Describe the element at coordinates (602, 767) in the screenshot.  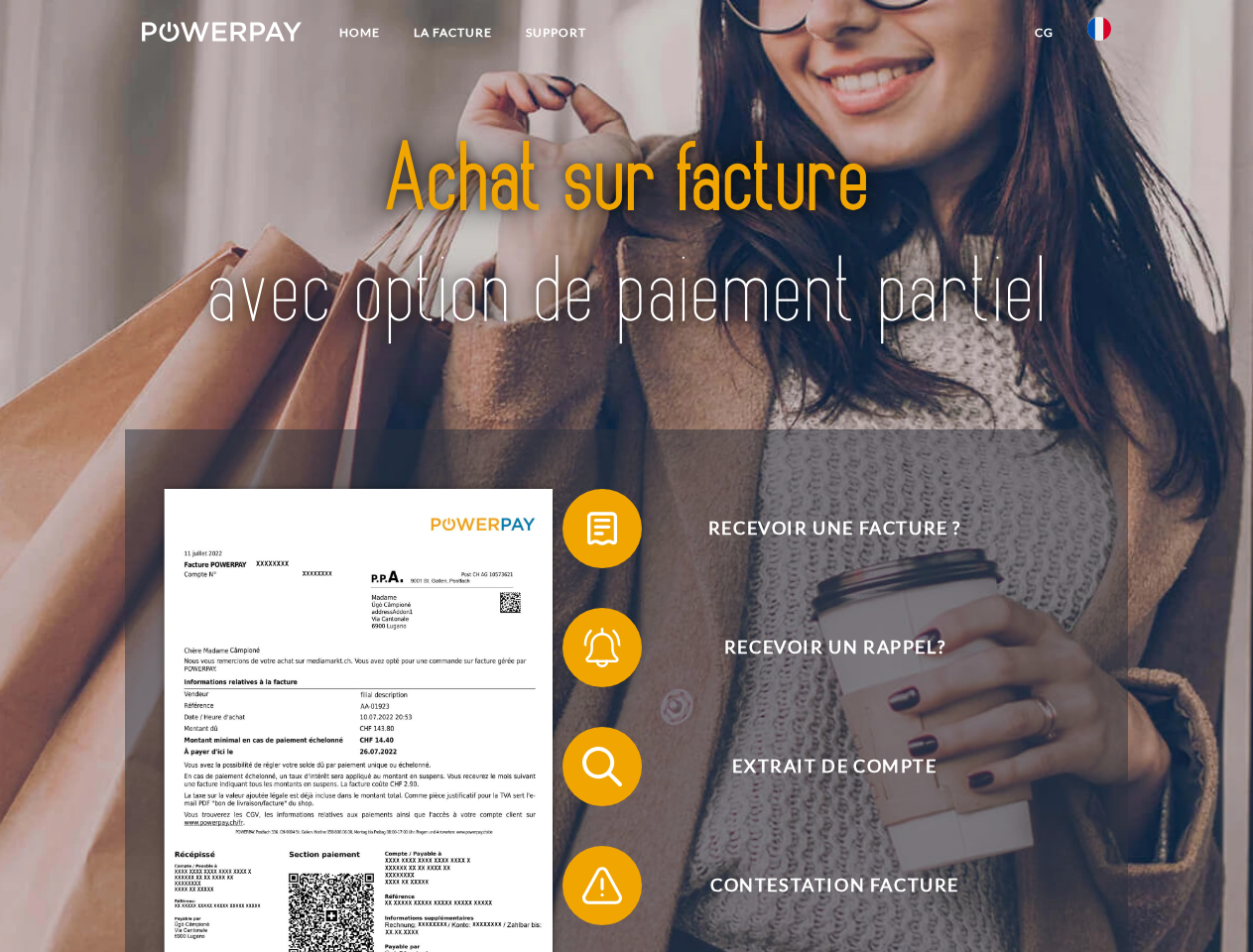
I see `img: qb_search.svg` at that location.